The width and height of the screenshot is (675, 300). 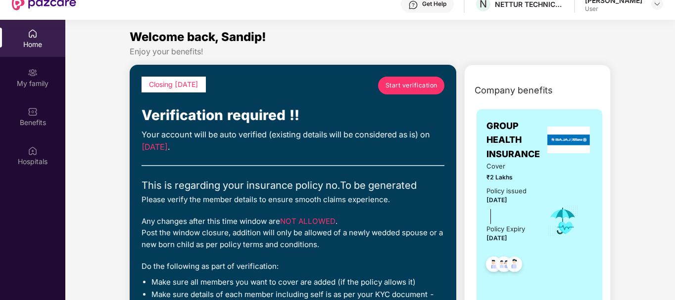 I want to click on div: Your account will be auto verified (existing details will be considered as is) on ., so click(x=293, y=141).